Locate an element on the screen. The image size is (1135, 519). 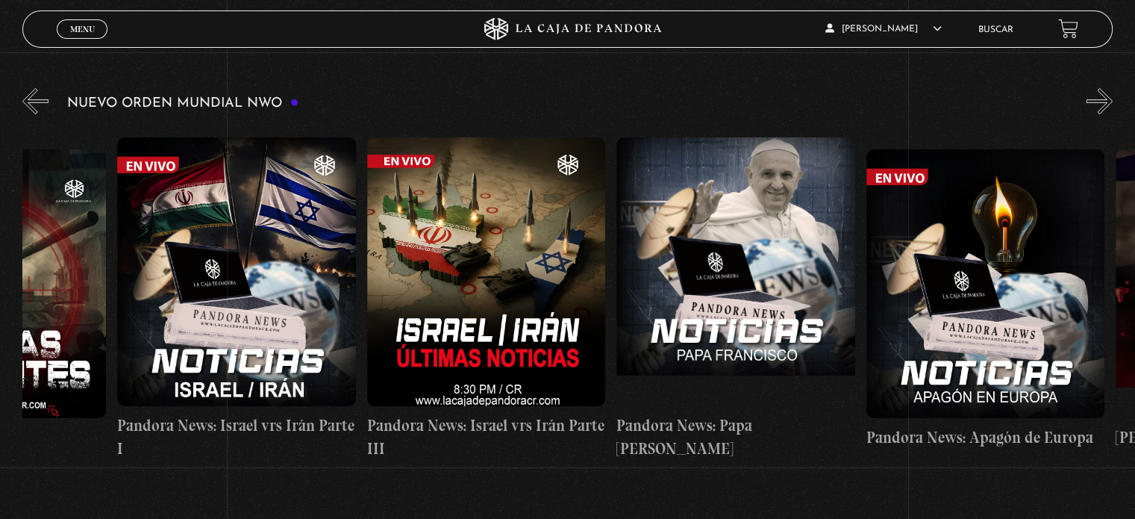
a: Pandora News: Apagón de Europa is located at coordinates (985, 298).